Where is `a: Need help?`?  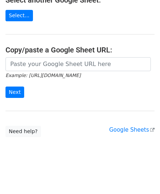 a: Need help? is located at coordinates (23, 131).